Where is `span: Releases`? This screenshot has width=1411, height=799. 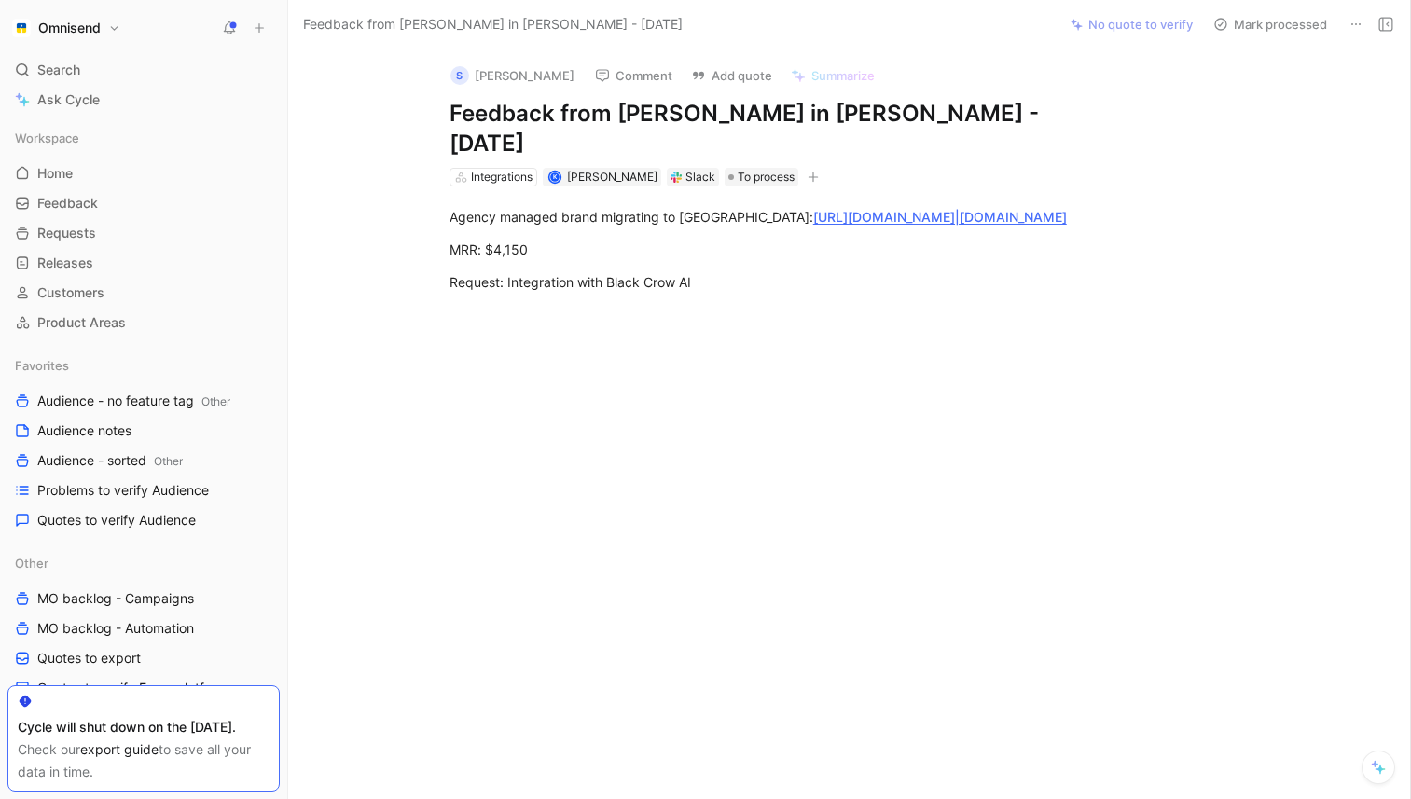 span: Releases is located at coordinates (65, 263).